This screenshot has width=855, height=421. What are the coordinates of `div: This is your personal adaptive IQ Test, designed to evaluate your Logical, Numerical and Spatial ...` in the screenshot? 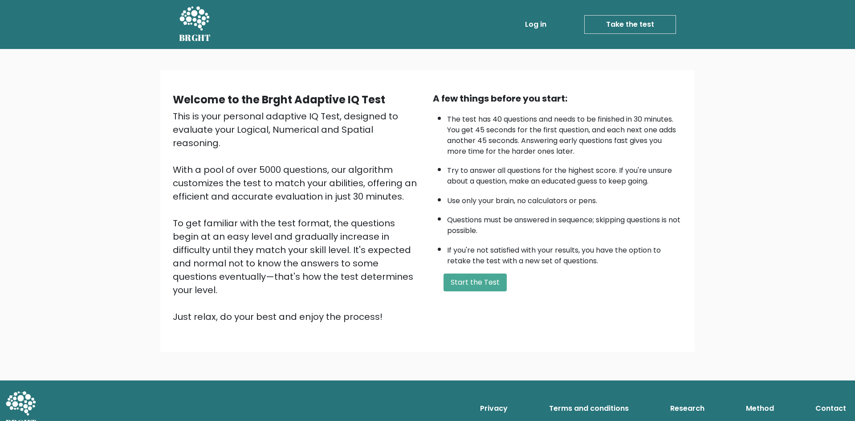 It's located at (298, 217).